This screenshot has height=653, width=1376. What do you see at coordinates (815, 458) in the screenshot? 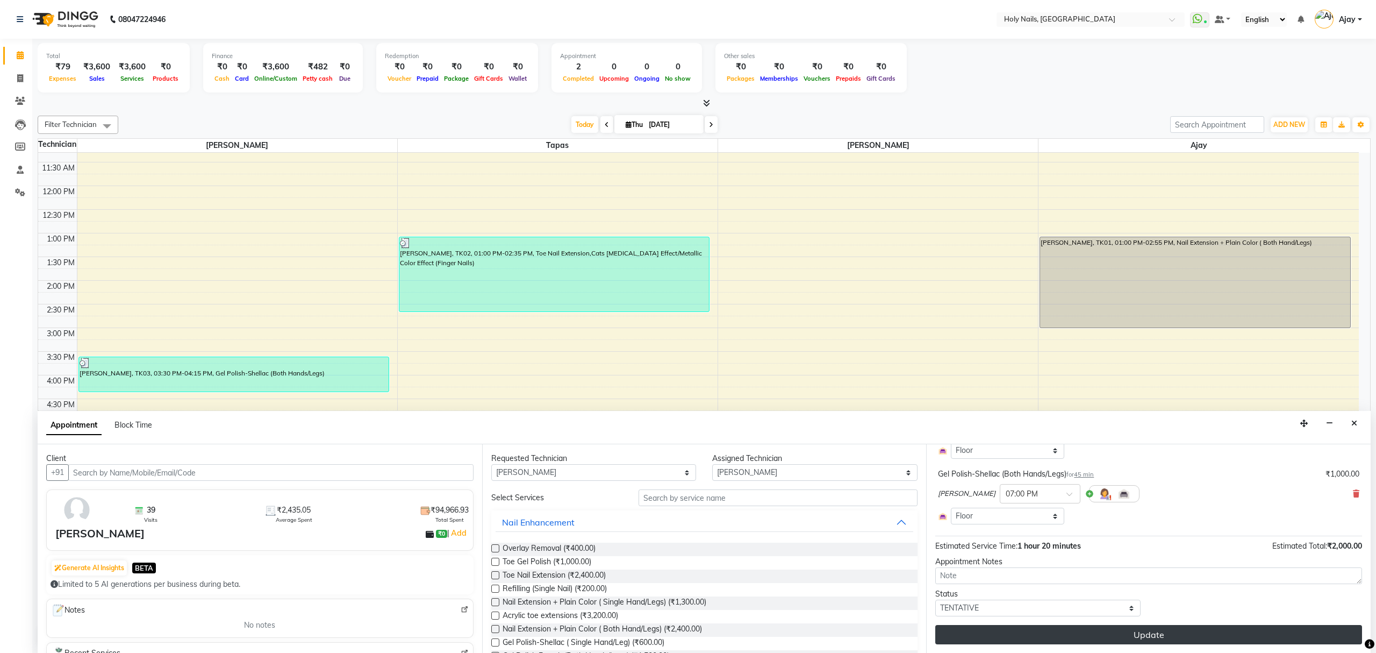
I see `div: Assigned Technician` at bounding box center [815, 458].